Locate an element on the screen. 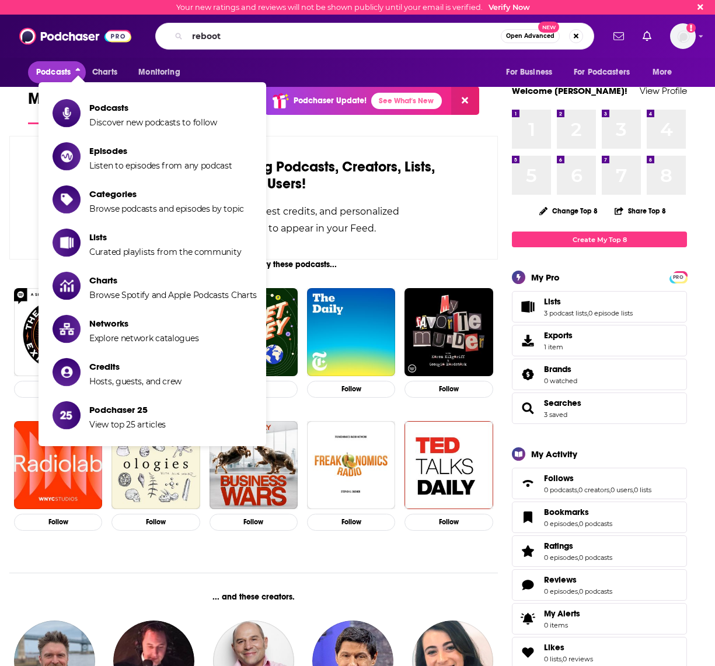  a: Create My Top 8 is located at coordinates (599, 239).